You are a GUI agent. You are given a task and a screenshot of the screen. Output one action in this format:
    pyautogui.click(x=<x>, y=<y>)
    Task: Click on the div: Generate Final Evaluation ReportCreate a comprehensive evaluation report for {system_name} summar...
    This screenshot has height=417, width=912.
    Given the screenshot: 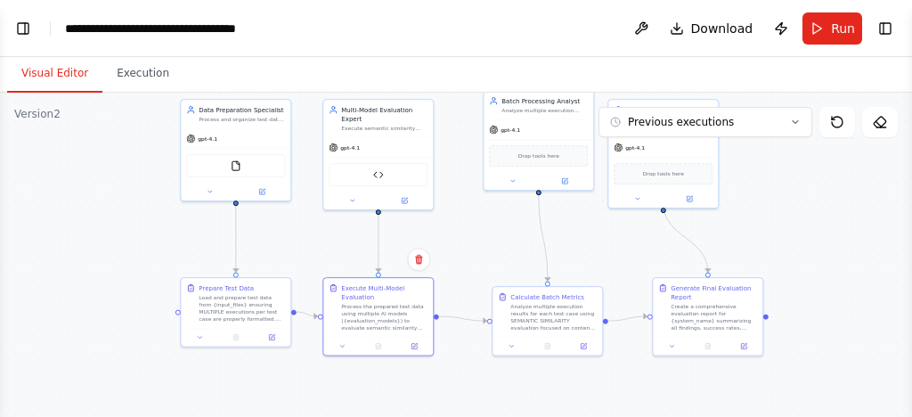 What is the action you would take?
    pyautogui.click(x=707, y=316)
    